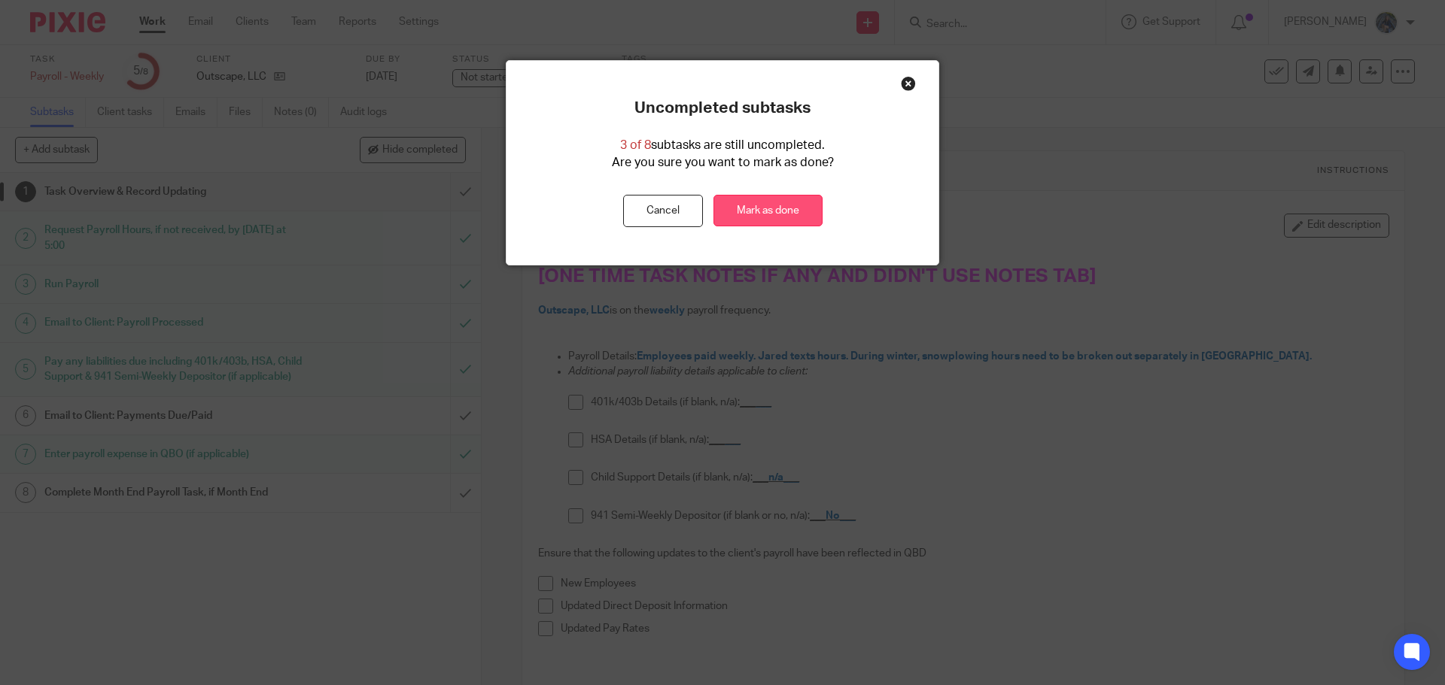 Image resolution: width=1445 pixels, height=685 pixels. Describe the element at coordinates (722, 145) in the screenshot. I see `p: subtasks are still uncompleted.` at that location.